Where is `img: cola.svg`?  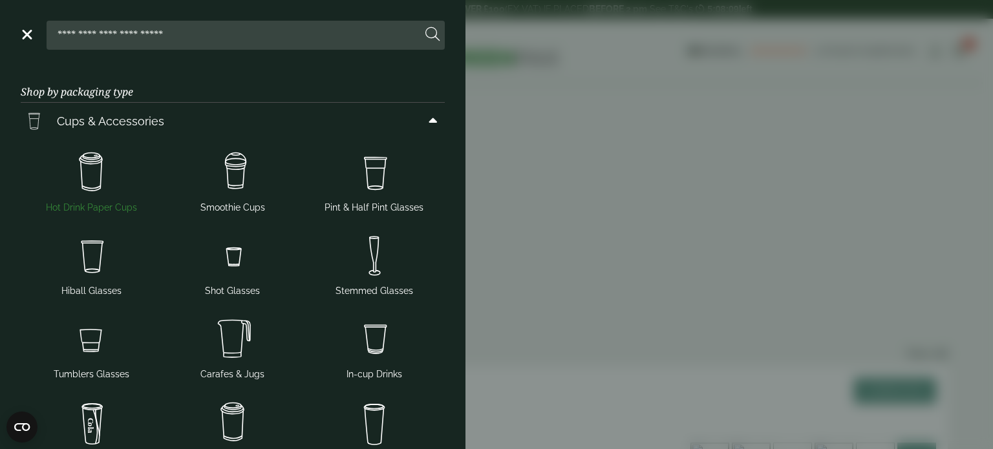 img: cola.svg is located at coordinates (91, 423).